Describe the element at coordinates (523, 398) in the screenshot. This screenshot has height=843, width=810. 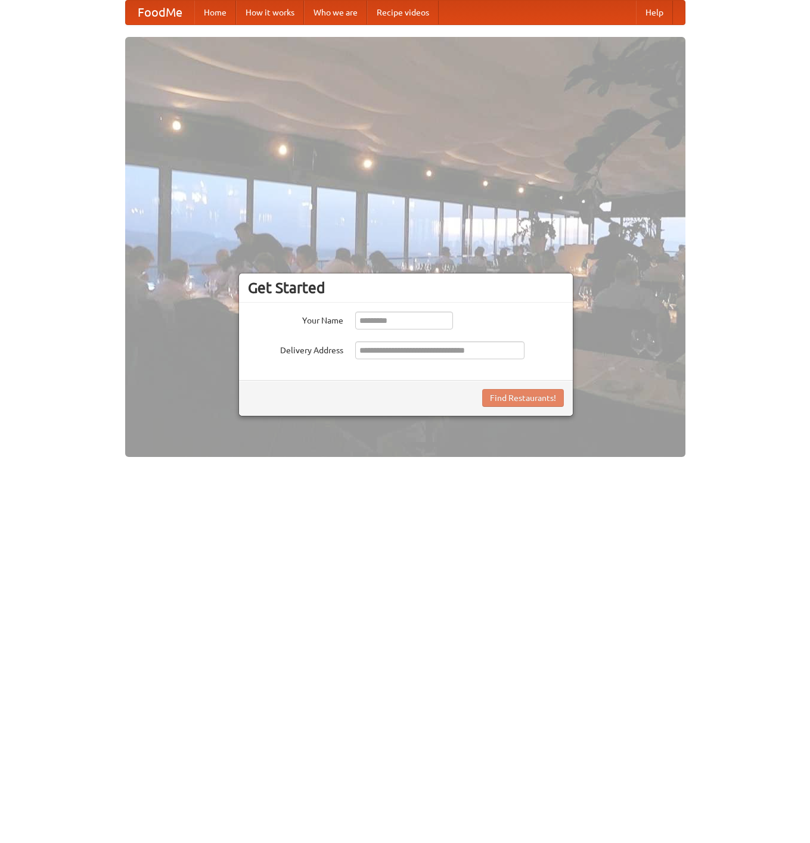
I see `button: Find Restaurants!` at that location.